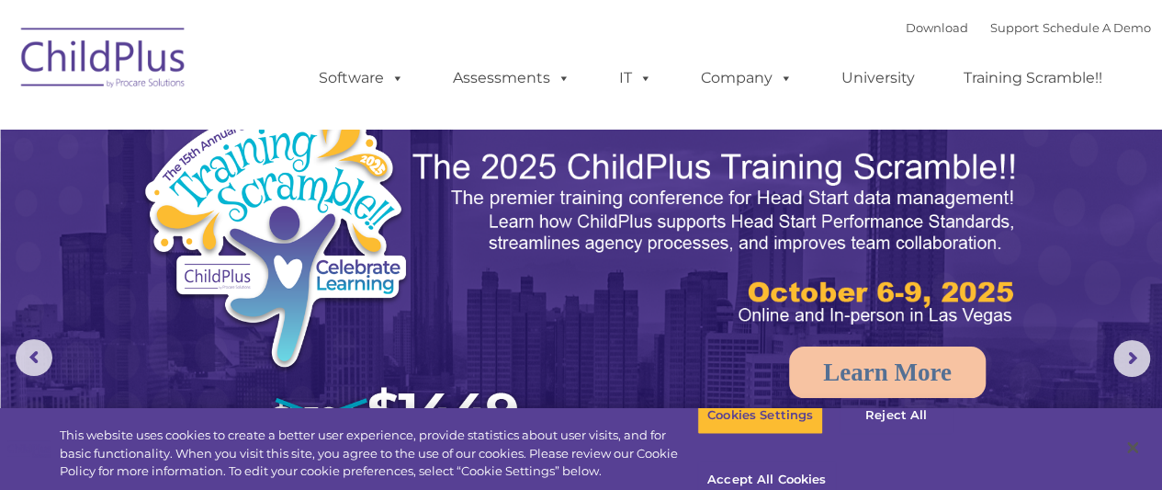 This screenshot has height=490, width=1162. Describe the element at coordinates (104, 61) in the screenshot. I see `img: ChildPlus by Procare Solutions` at that location.